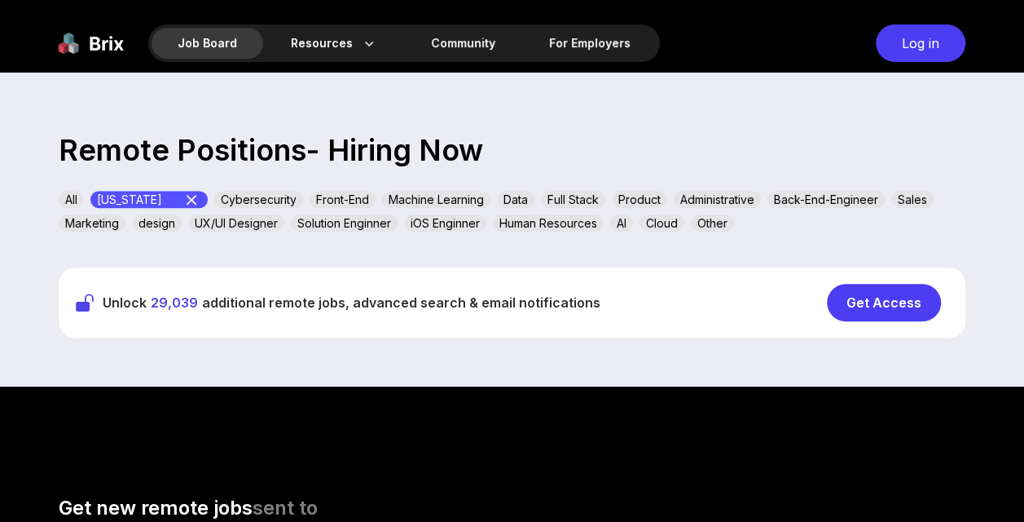  I want to click on div: Front-End, so click(342, 199).